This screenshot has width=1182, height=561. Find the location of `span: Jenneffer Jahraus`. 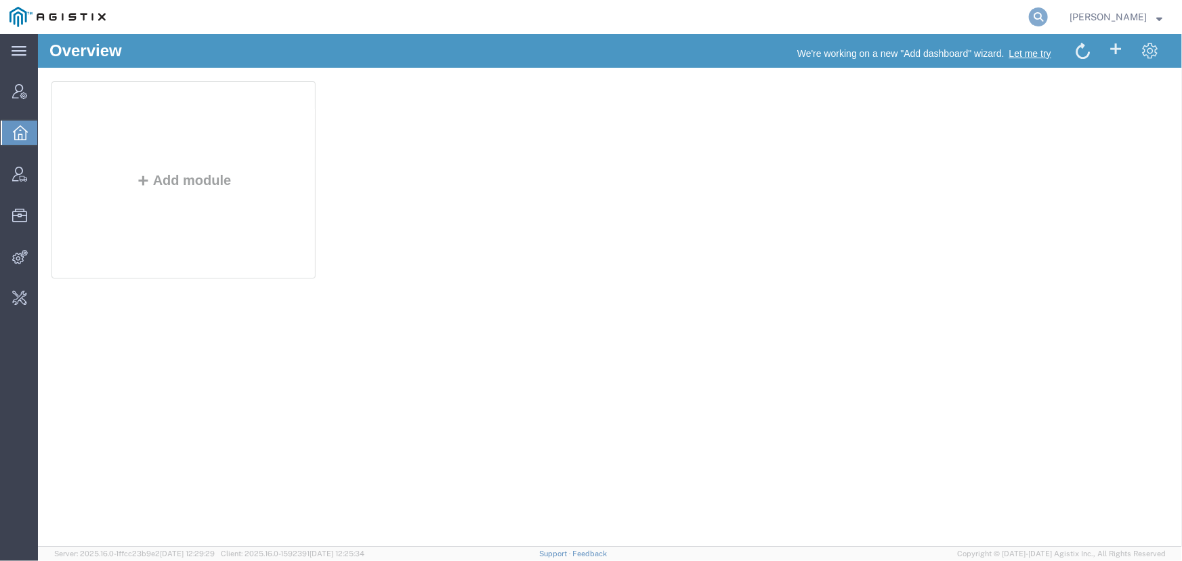

span: Jenneffer Jahraus is located at coordinates (1108, 17).